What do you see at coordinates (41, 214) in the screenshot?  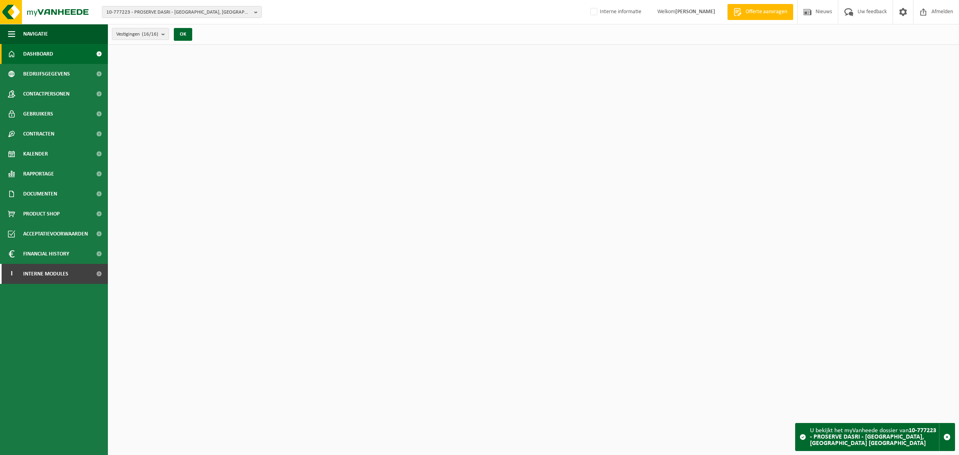 I see `span: Product Shop` at bounding box center [41, 214].